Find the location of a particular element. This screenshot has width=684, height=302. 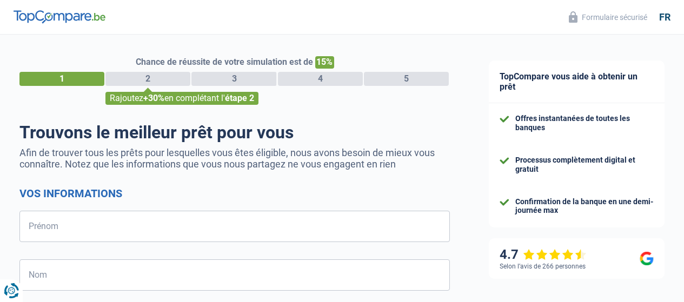

span: étape 2 is located at coordinates (240, 98).